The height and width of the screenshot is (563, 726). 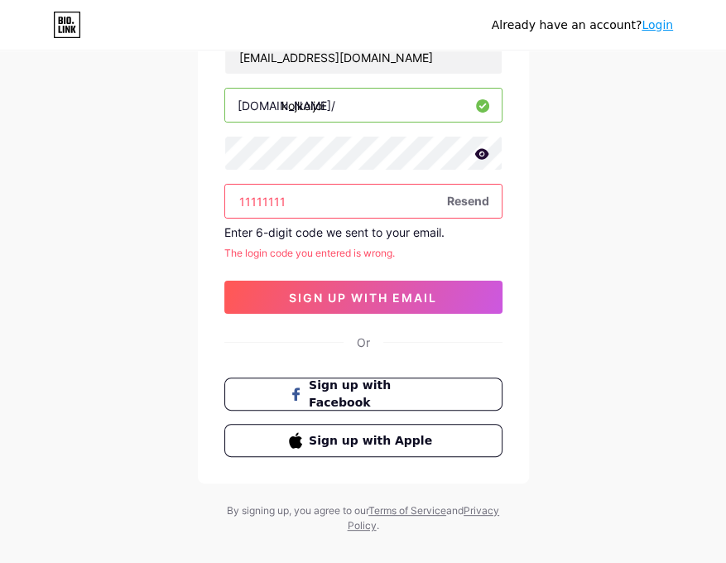 What do you see at coordinates (363, 297) in the screenshot?
I see `button: sign up with email` at bounding box center [363, 297].